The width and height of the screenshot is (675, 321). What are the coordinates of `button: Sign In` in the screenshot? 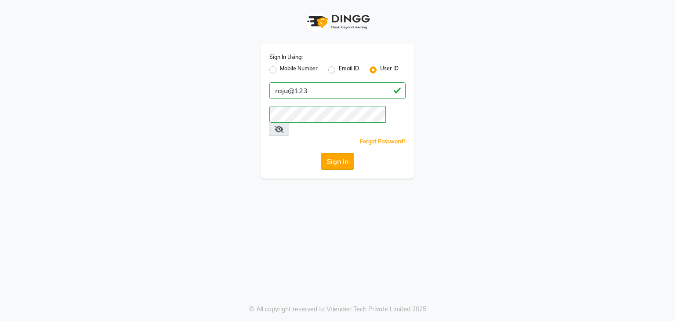 It's located at (338, 161).